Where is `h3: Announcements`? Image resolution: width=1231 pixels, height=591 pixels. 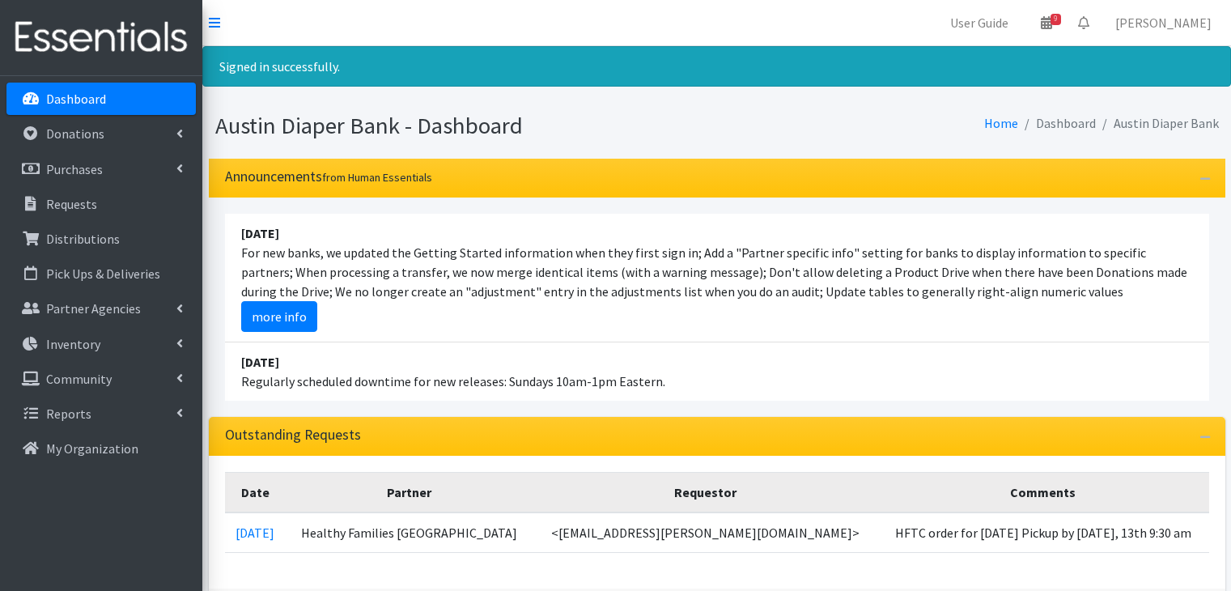 h3: Announcements is located at coordinates (329, 176).